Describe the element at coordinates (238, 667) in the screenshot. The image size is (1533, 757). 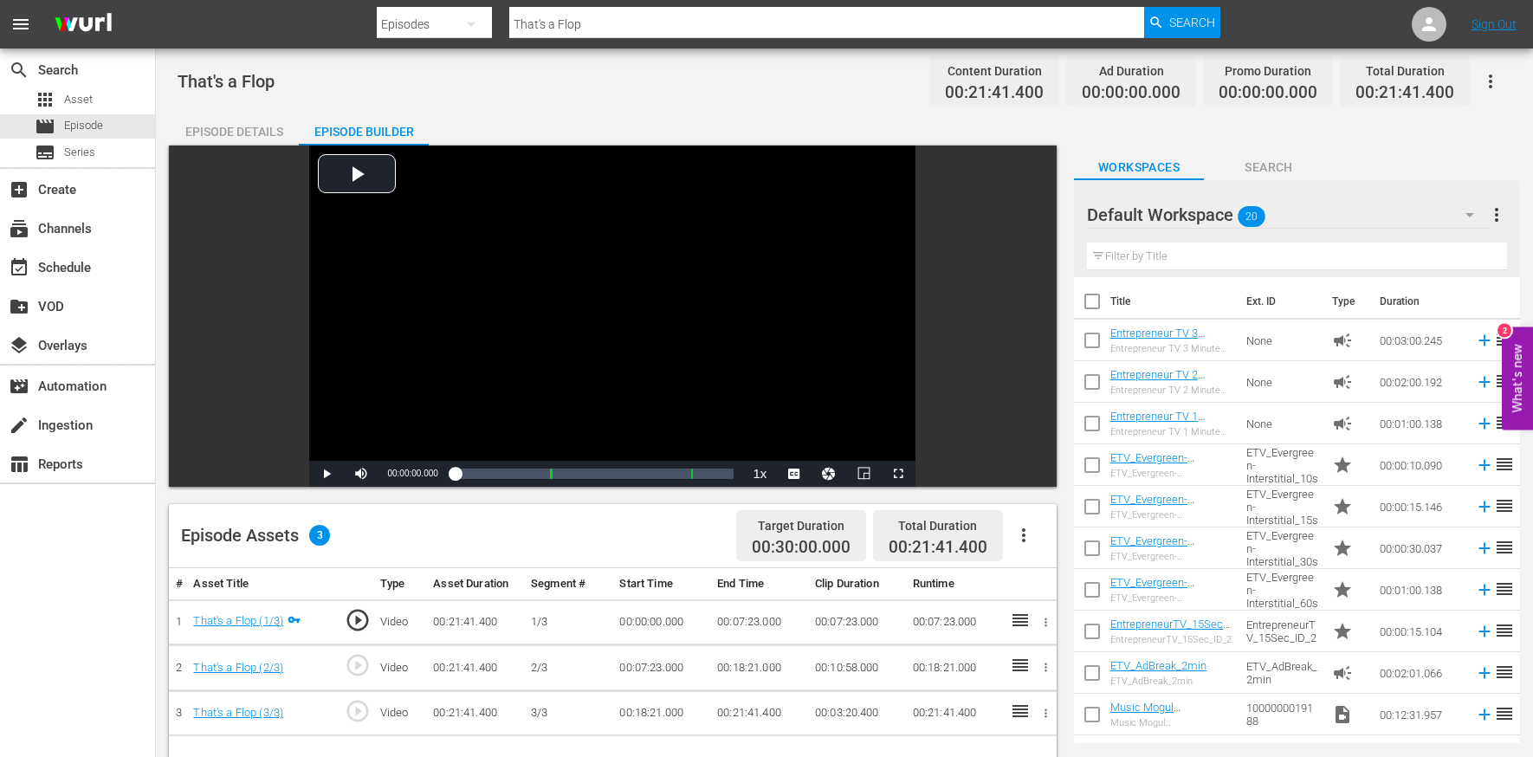
I see `a: That's a Flop (2/3)` at that location.